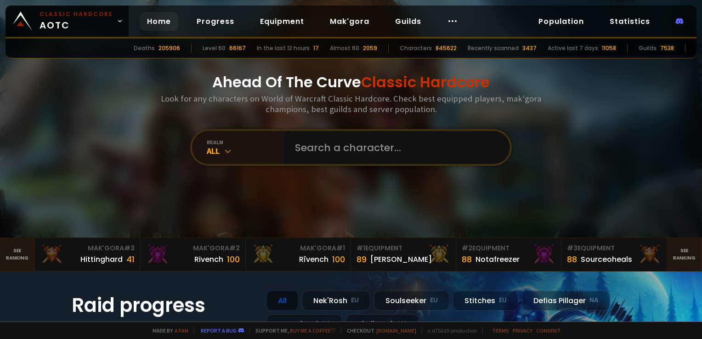 The height and width of the screenshot is (339, 702). I want to click on div: Deaths, so click(144, 48).